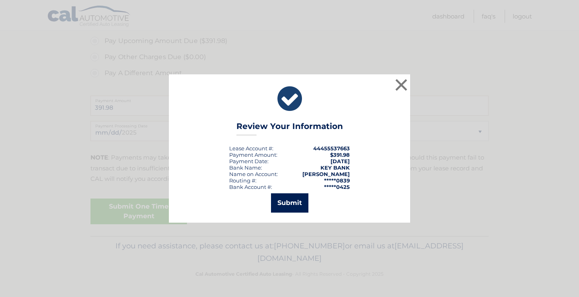 Image resolution: width=579 pixels, height=297 pixels. Describe the element at coordinates (250, 187) in the screenshot. I see `div: Bank Account #:` at that location.